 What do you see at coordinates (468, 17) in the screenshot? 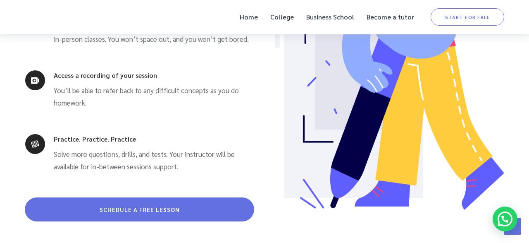
I see `a: start for free` at bounding box center [468, 17].